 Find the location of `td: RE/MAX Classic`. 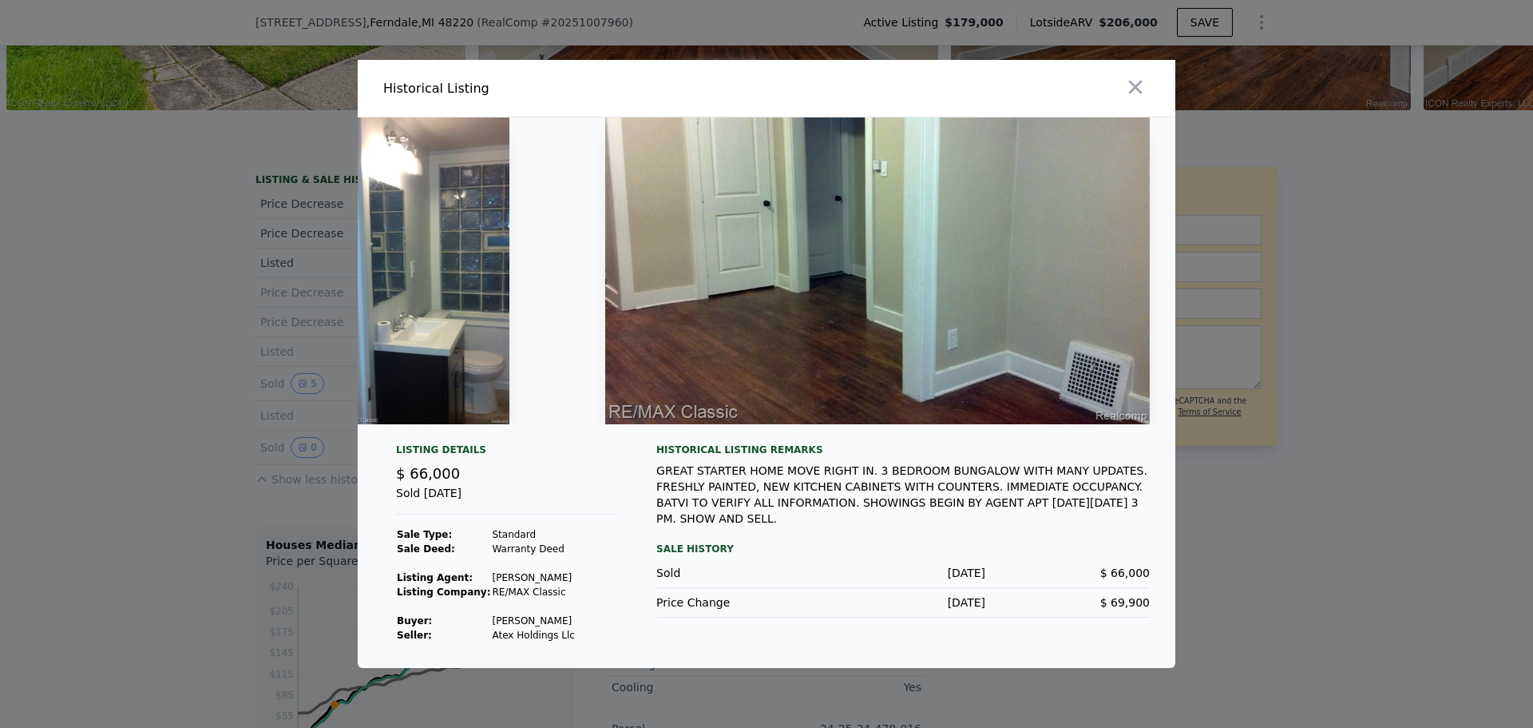

td: RE/MAX Classic is located at coordinates (533, 592).